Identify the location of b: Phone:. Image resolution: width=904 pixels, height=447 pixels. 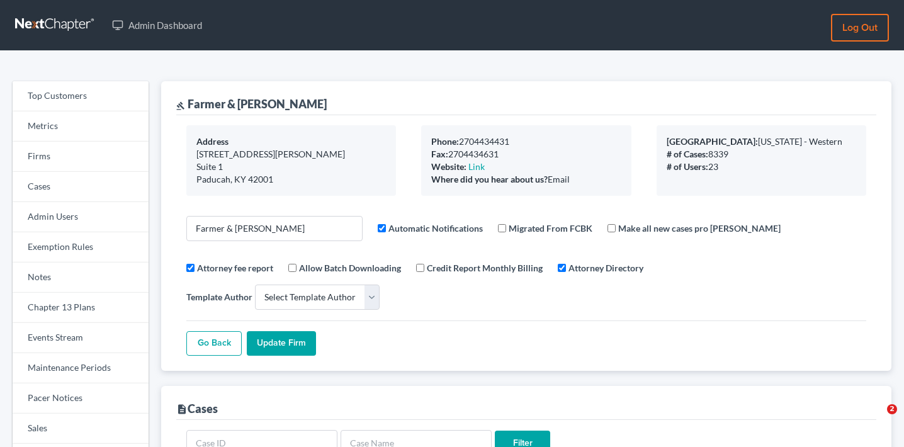
(445, 141).